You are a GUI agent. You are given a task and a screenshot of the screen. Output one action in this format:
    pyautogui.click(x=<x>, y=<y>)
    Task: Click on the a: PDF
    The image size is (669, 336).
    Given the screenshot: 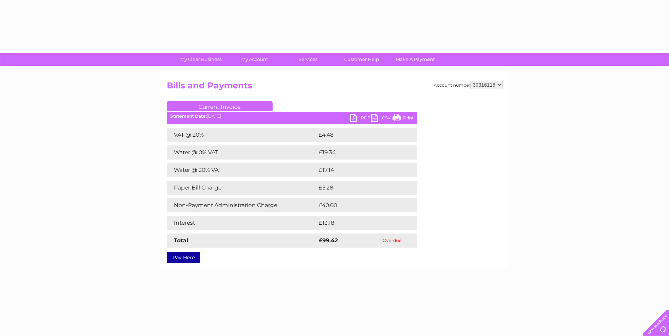 What is the action you would take?
    pyautogui.click(x=361, y=119)
    